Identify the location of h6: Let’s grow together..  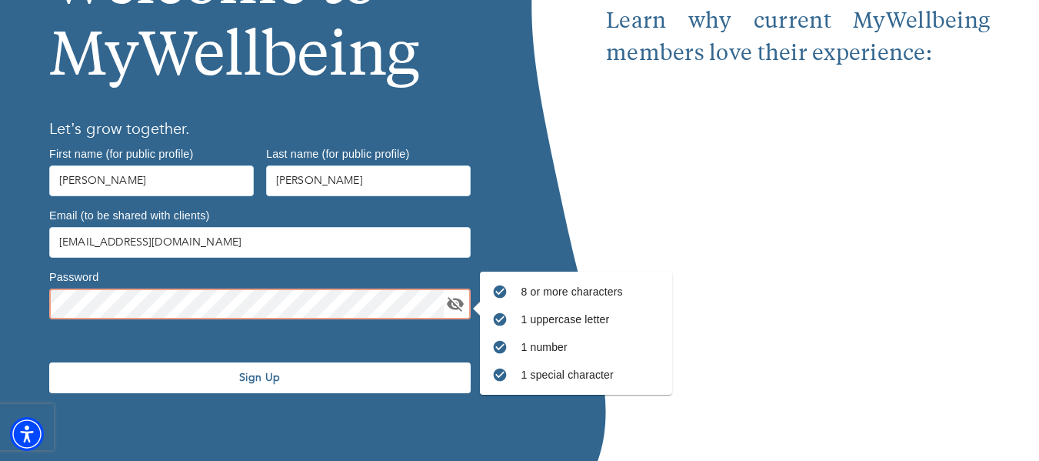
(260, 129).